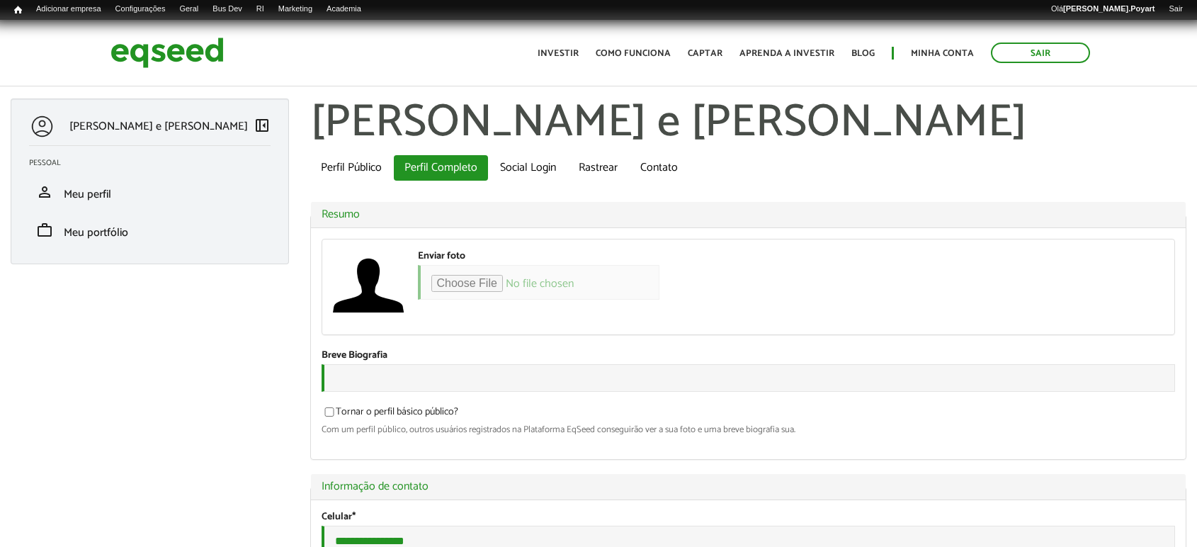 The height and width of the screenshot is (547, 1197). I want to click on a: Aprenda a investir, so click(787, 53).